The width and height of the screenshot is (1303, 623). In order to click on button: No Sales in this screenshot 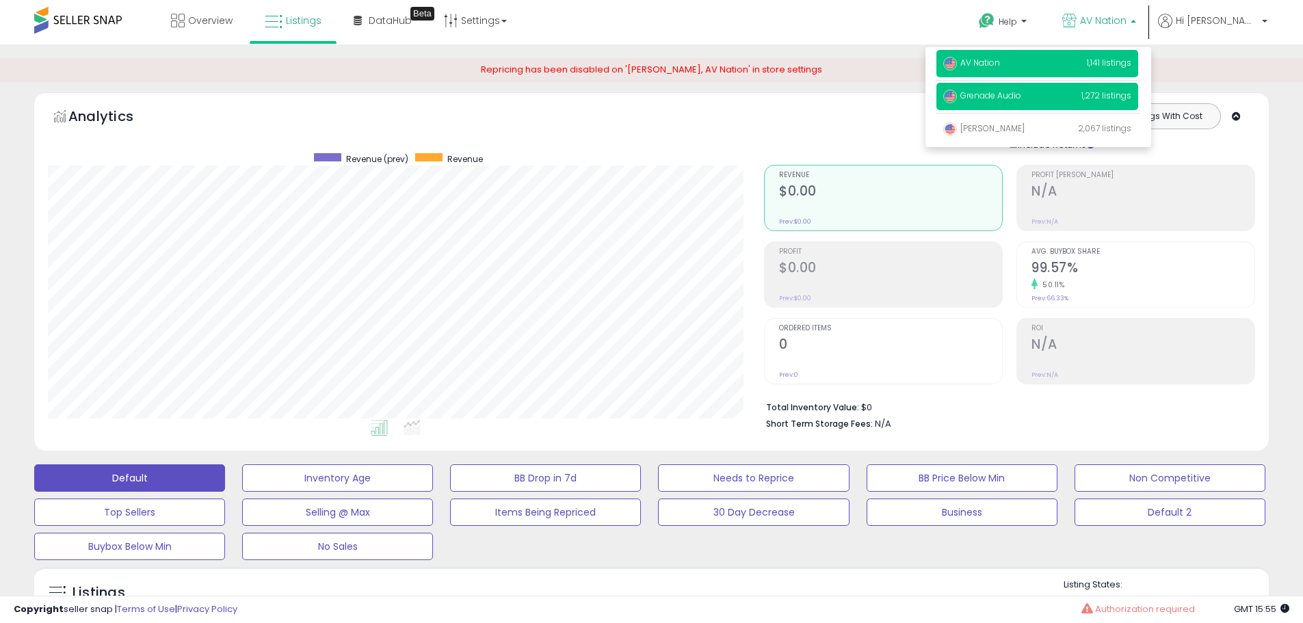, I will do `click(337, 546)`.